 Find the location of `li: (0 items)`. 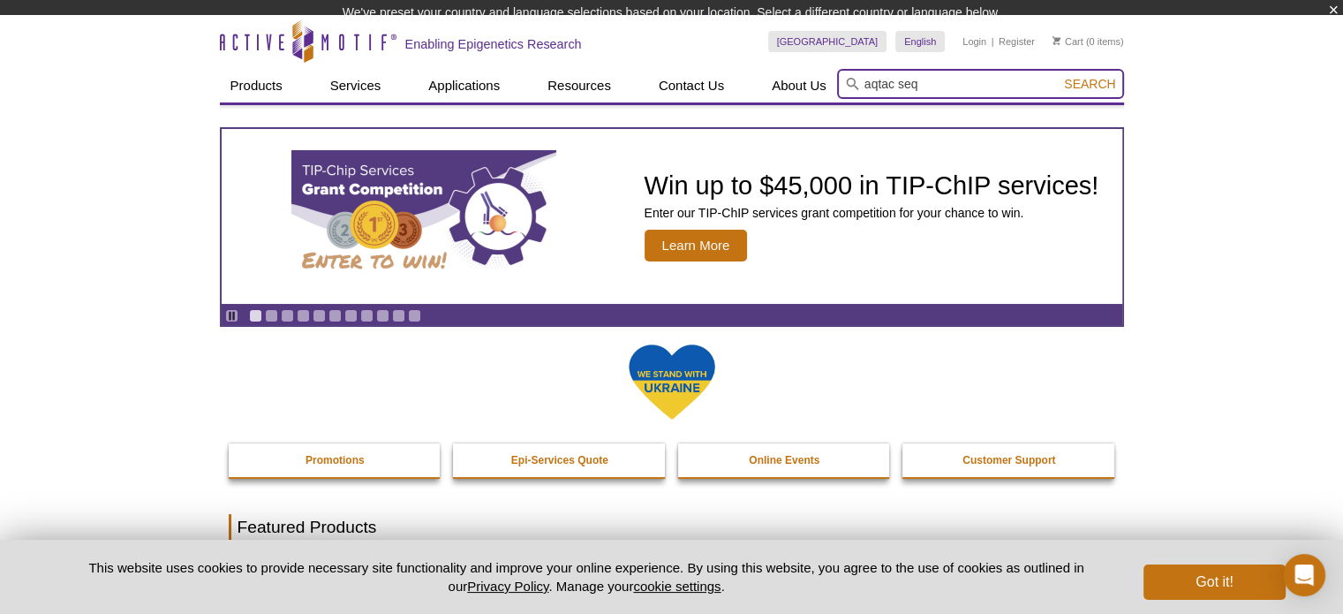

li: (0 items) is located at coordinates (1088, 41).